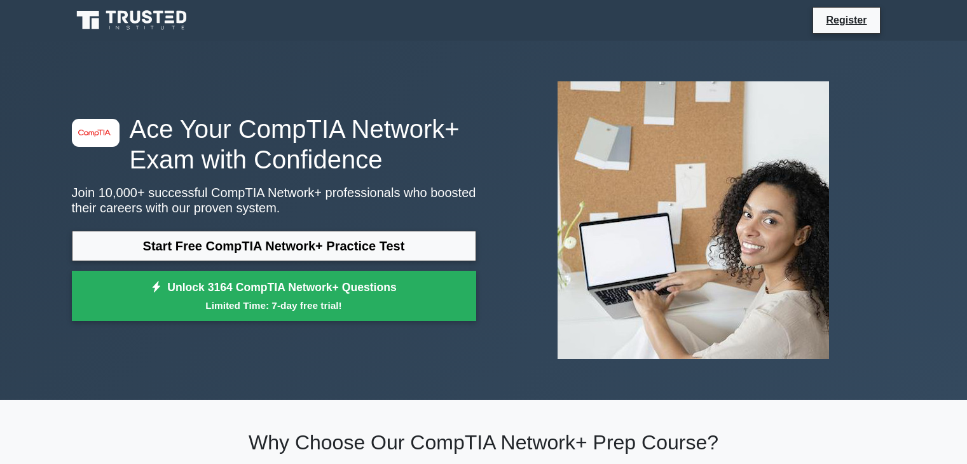  Describe the element at coordinates (274, 296) in the screenshot. I see `a: Unlock 3164 CompTIA Network+ QuestionsLimited Time: 7-day free trial!` at that location.